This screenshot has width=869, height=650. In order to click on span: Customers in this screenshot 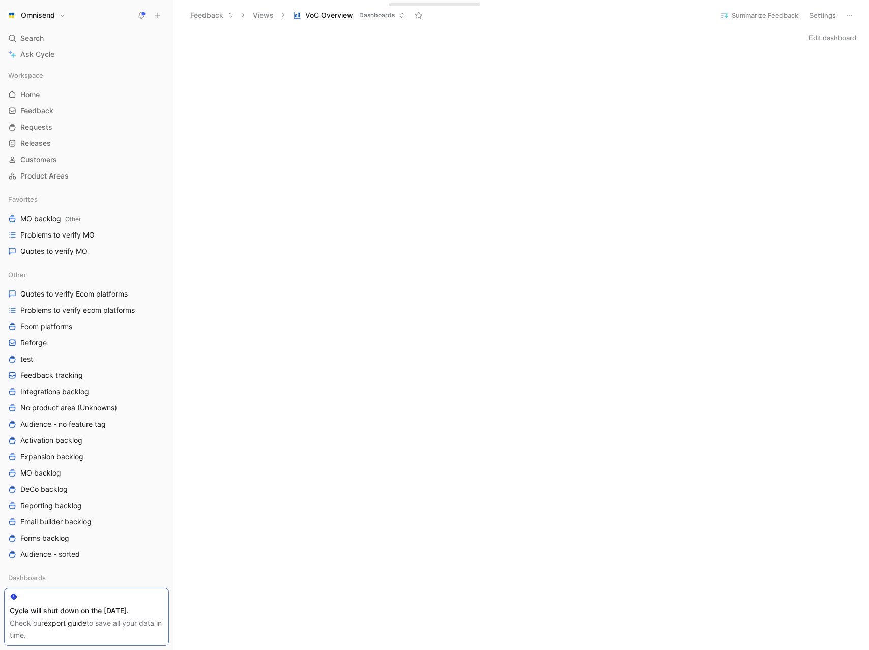, I will do `click(39, 160)`.